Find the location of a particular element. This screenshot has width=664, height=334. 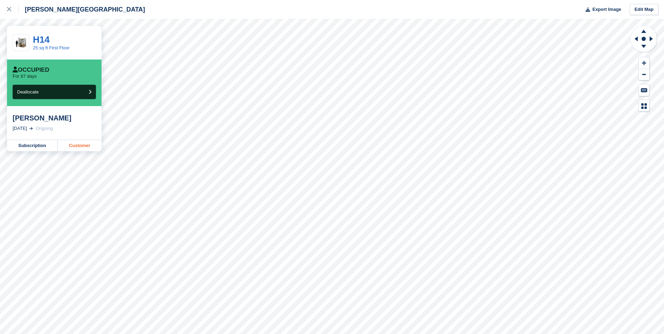

button: Zoom In is located at coordinates (644, 63).